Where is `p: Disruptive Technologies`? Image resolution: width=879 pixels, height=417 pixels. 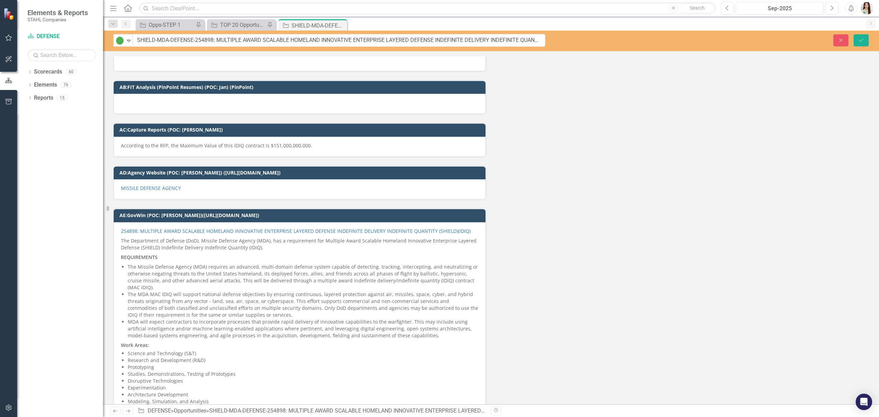 p: Disruptive Technologies is located at coordinates (303, 381).